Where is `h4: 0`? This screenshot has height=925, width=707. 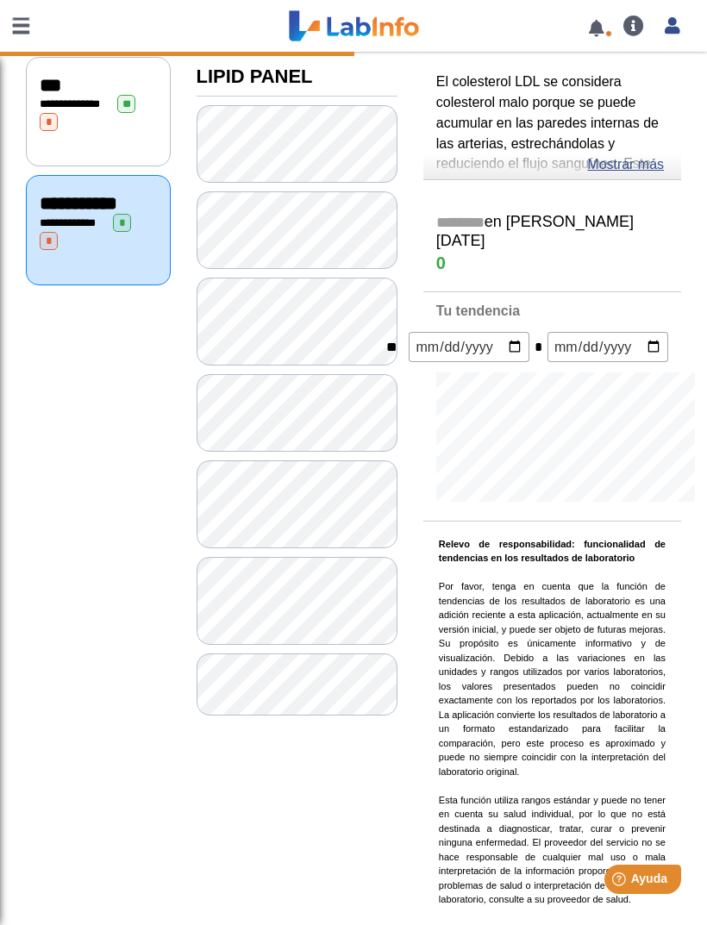
h4: 0 is located at coordinates (552, 264).